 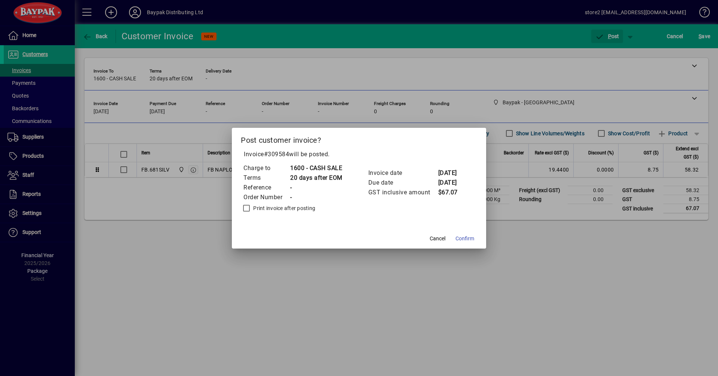 What do you see at coordinates (316, 178) in the screenshot?
I see `td: 20 days after EOM` at bounding box center [316, 178].